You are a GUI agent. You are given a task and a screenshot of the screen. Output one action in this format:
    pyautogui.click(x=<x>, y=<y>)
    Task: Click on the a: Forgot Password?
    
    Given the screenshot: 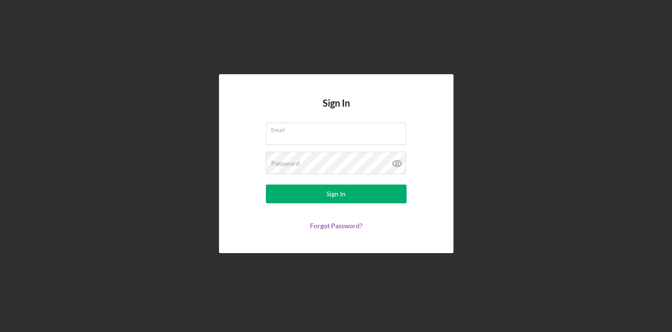 What is the action you would take?
    pyautogui.click(x=336, y=225)
    